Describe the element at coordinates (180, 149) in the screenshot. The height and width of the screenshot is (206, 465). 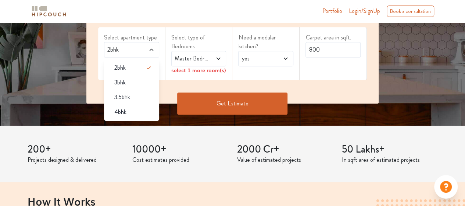
I see `h3: 10000+` at that location.